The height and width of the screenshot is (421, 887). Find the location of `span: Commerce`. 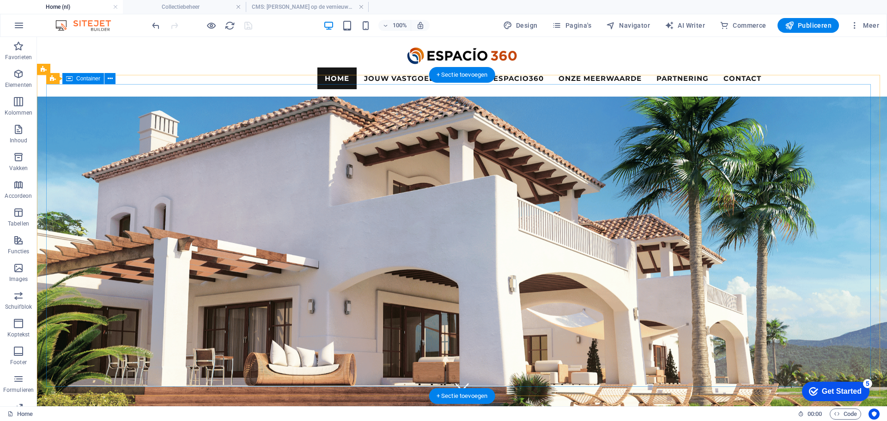

span: Commerce is located at coordinates (743, 25).